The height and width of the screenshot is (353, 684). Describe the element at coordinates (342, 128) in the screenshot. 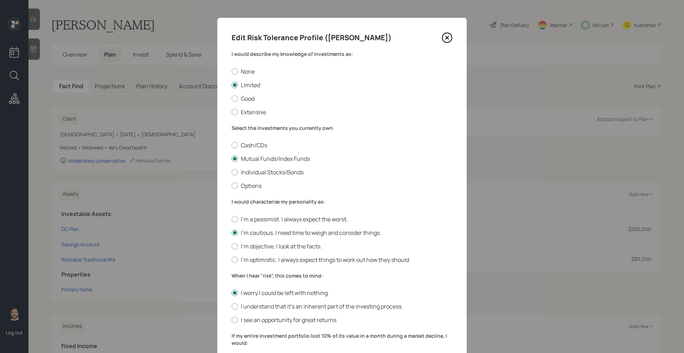

I see `label: Select the investments you currently own:` at that location.